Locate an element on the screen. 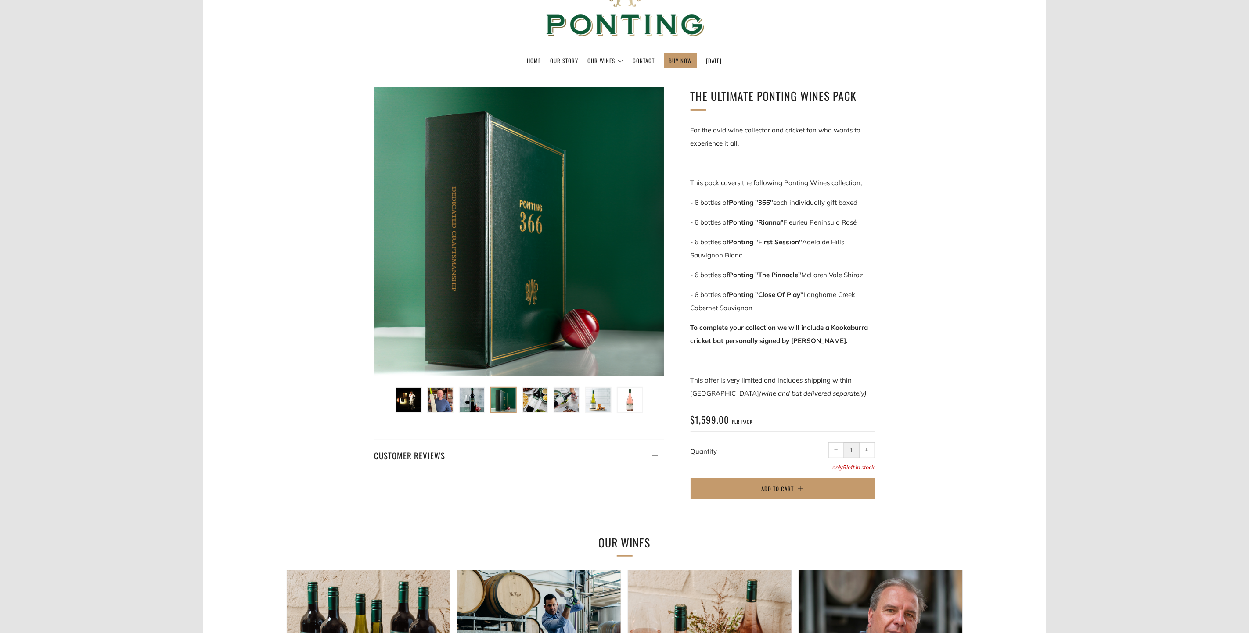 This screenshot has height=633, width=1249. em: (wine and bat delivered separately). is located at coordinates (814, 393).